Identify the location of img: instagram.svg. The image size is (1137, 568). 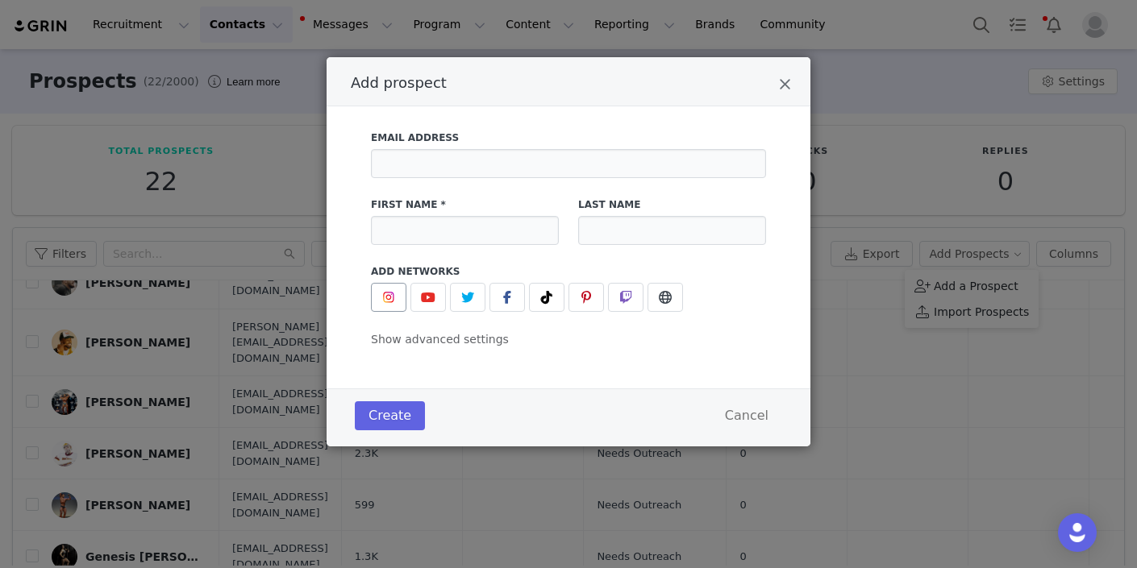
(389, 298).